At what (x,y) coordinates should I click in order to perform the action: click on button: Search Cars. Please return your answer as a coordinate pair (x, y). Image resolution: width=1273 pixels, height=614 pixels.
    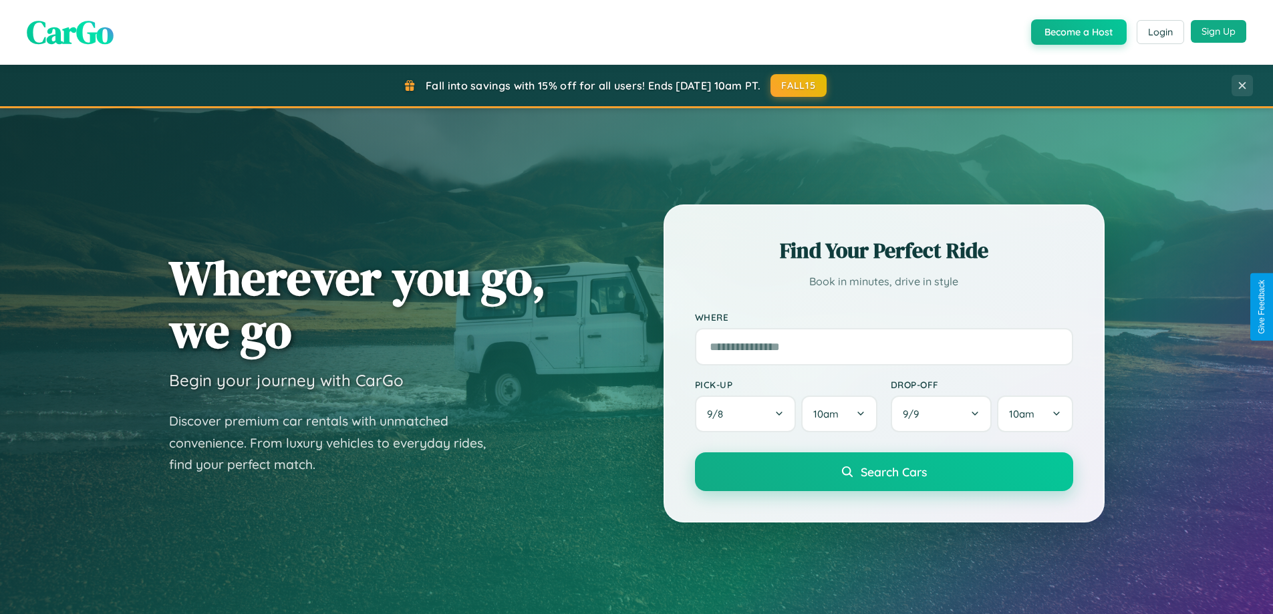
    Looking at the image, I should click on (884, 472).